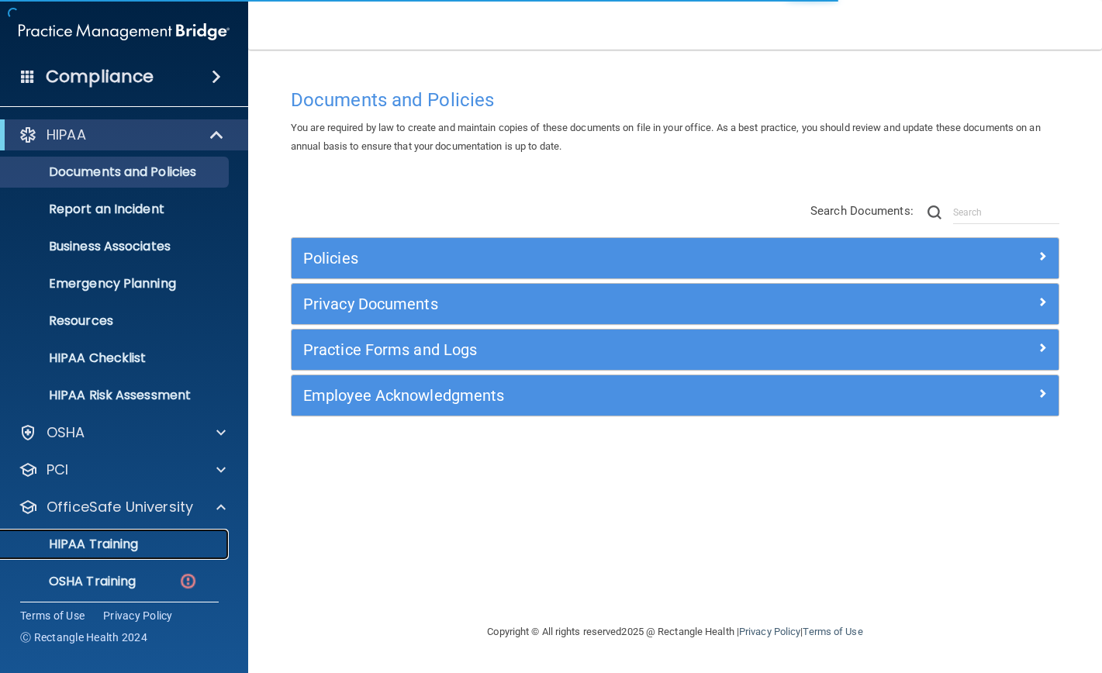 The height and width of the screenshot is (673, 1102). I want to click on img: ic-search.3b580494.png, so click(934, 212).